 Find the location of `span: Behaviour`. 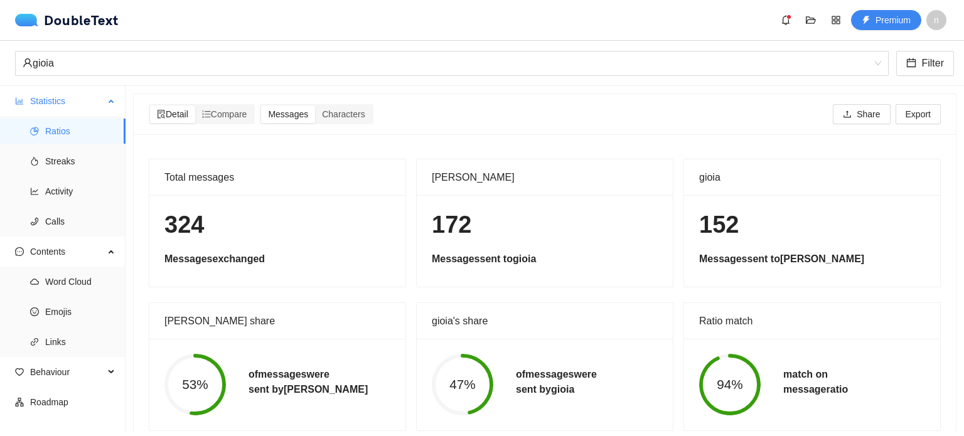

span: Behaviour is located at coordinates (67, 372).